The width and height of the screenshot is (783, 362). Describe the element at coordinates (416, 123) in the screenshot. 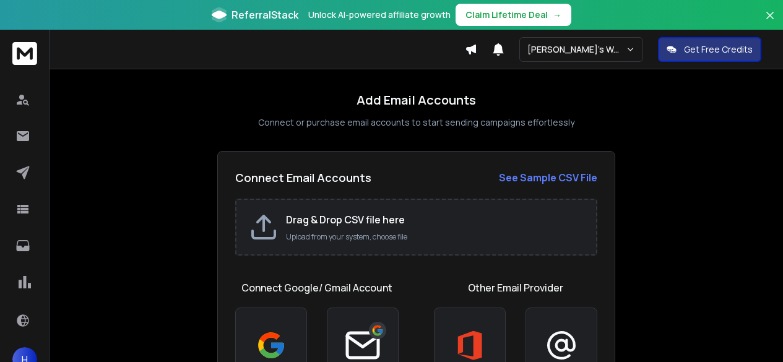

I see `p: Connect or purchase email accounts to start sending campaigns effortlessly` at that location.